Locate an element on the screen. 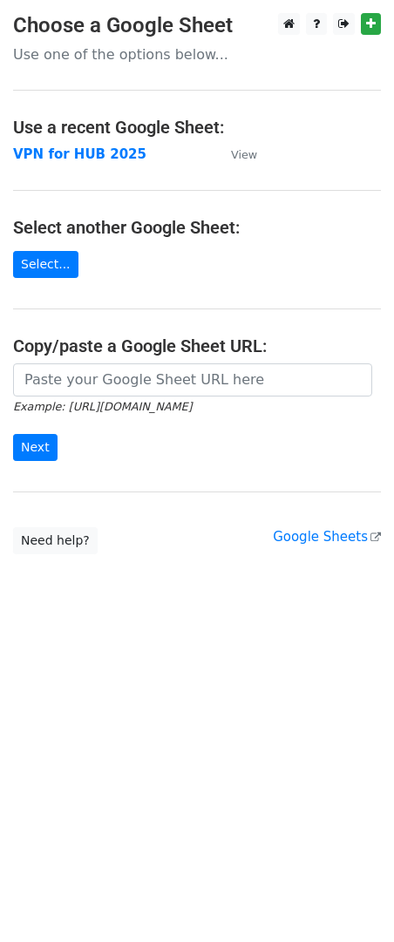 Image resolution: width=394 pixels, height=942 pixels. input: Paste your Google Sheet URL here is located at coordinates (193, 380).